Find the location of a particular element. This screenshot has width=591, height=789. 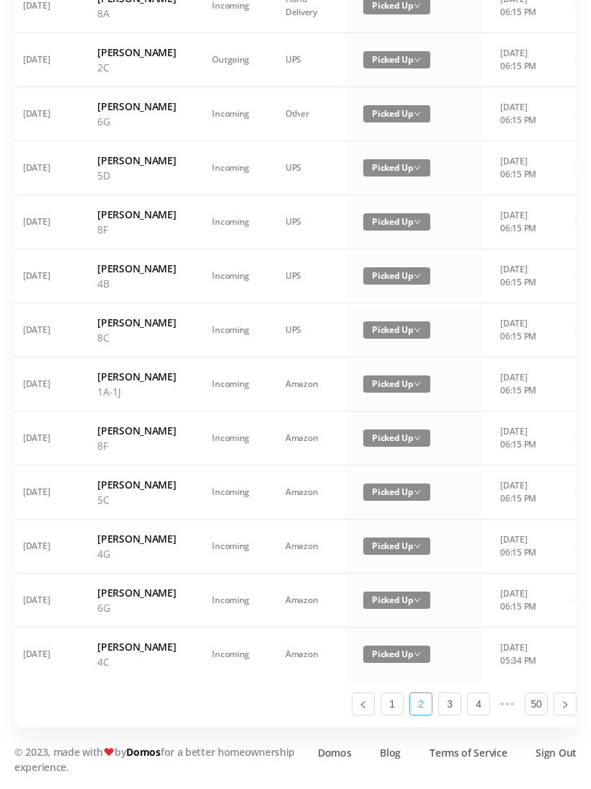

li: 1 is located at coordinates (392, 704).